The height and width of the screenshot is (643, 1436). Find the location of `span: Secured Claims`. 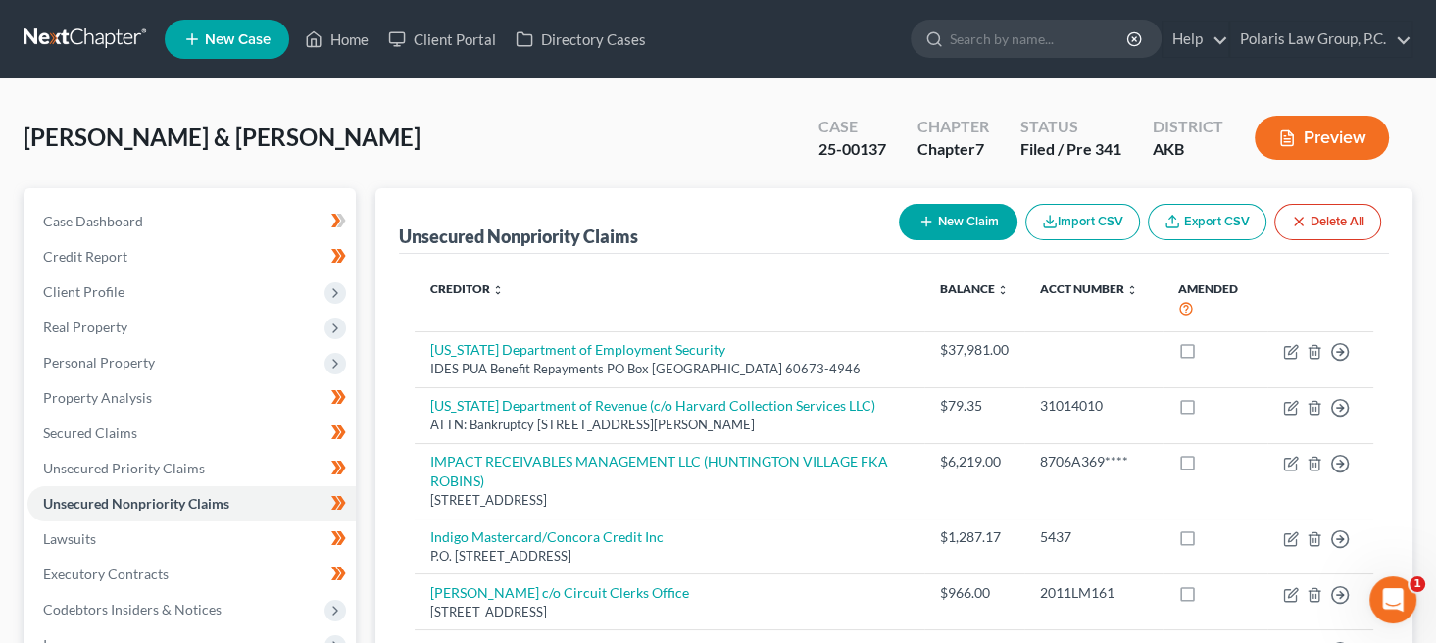

span: Secured Claims is located at coordinates (90, 432).